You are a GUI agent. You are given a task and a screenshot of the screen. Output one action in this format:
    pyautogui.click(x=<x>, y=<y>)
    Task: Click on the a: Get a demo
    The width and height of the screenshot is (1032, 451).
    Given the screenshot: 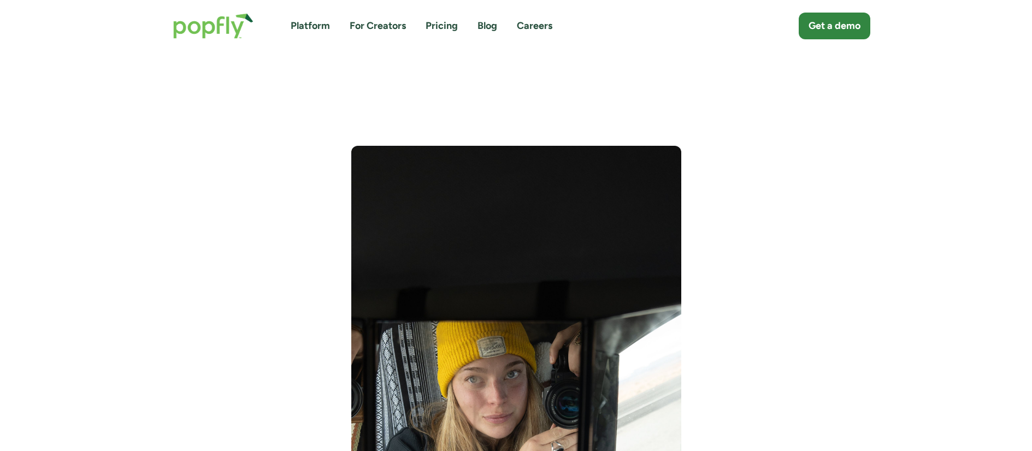 What is the action you would take?
    pyautogui.click(x=834, y=26)
    